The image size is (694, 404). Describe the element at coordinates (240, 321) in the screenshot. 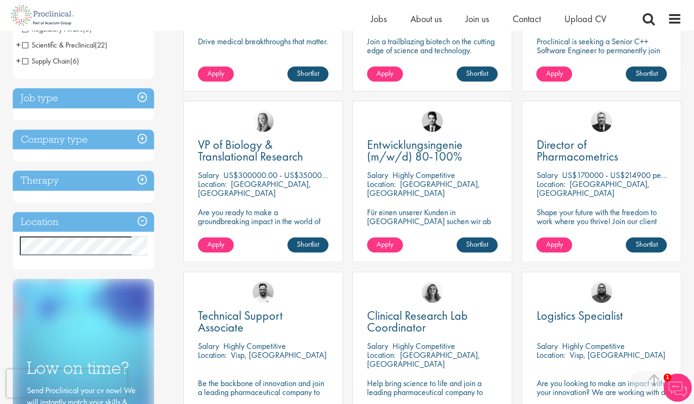

I see `span: Technical Support Associate` at that location.